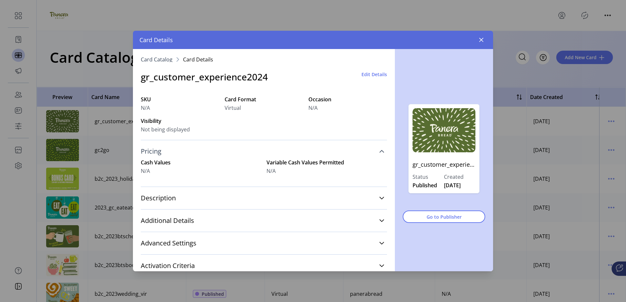  I want to click on label: Cash Values, so click(201, 163).